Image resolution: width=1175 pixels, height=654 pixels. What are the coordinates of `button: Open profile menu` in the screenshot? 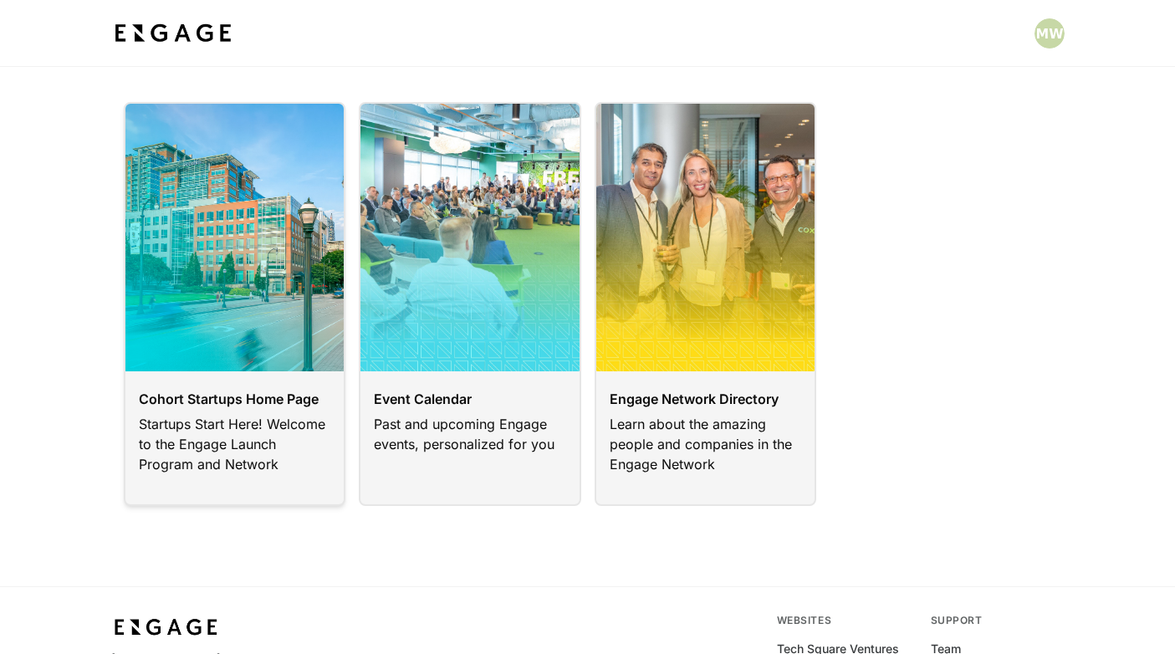 It's located at (1050, 33).